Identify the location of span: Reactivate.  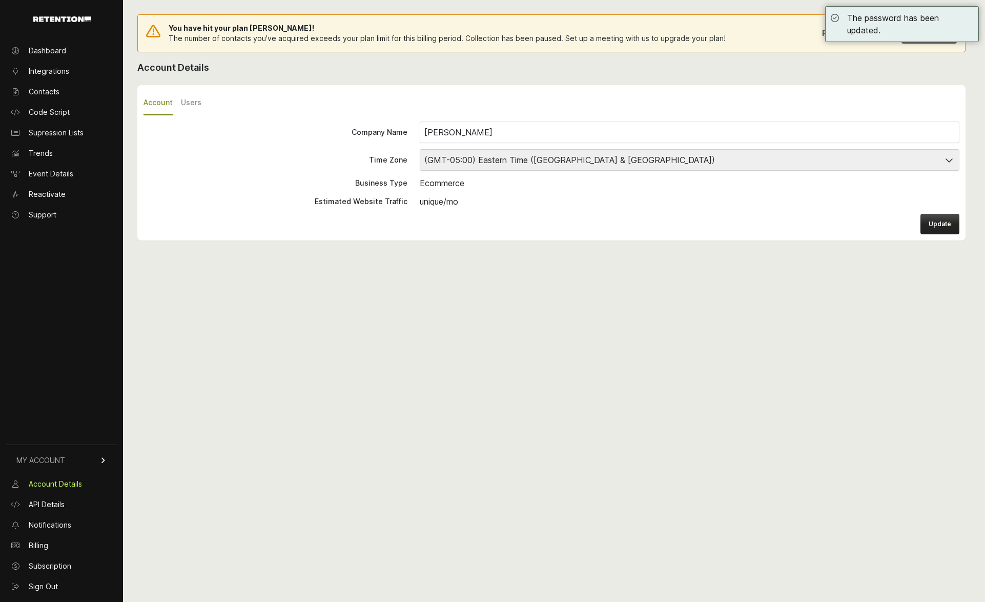
(47, 194).